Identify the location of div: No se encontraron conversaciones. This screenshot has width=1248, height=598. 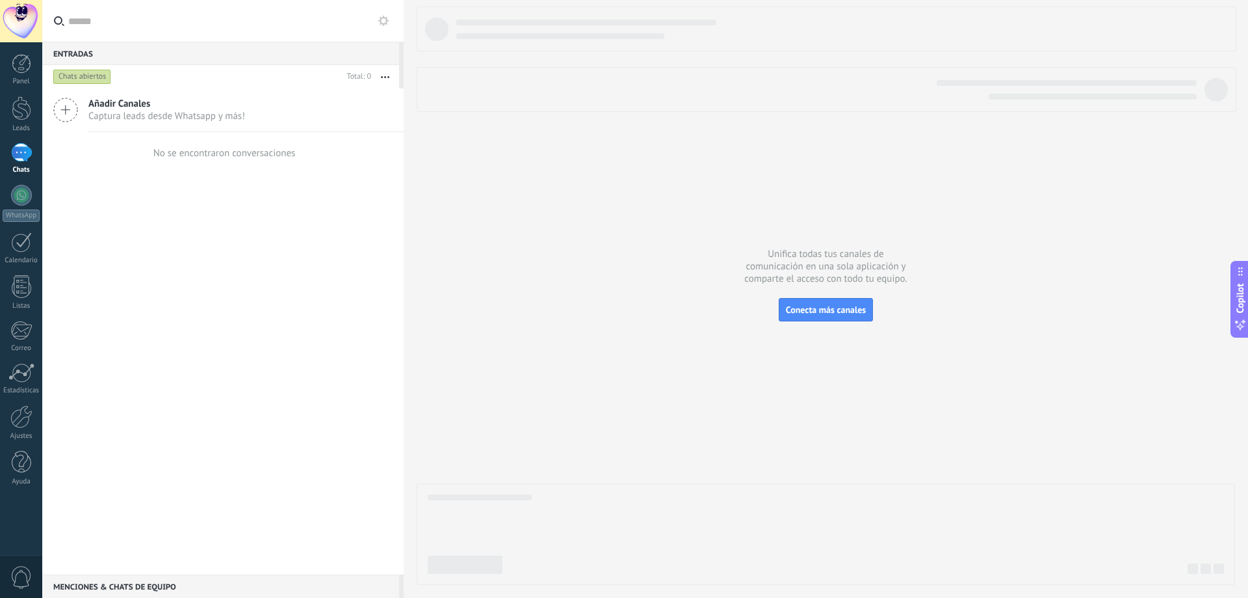
(224, 153).